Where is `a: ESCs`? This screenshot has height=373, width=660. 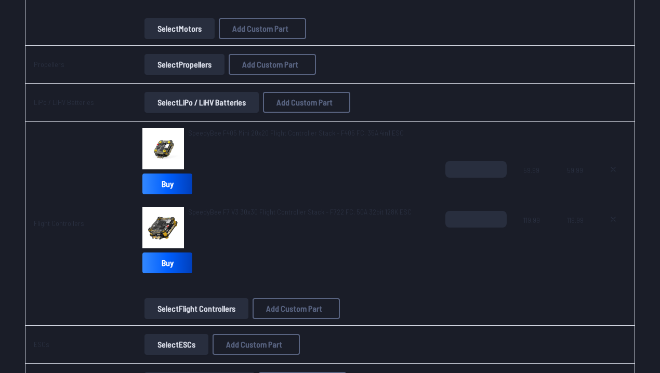
a: ESCs is located at coordinates (42, 344).